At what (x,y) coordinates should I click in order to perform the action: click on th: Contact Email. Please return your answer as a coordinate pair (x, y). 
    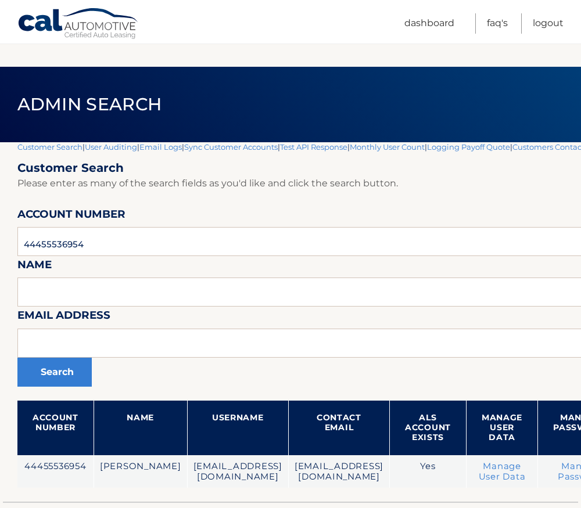
    Looking at the image, I should click on (339, 428).